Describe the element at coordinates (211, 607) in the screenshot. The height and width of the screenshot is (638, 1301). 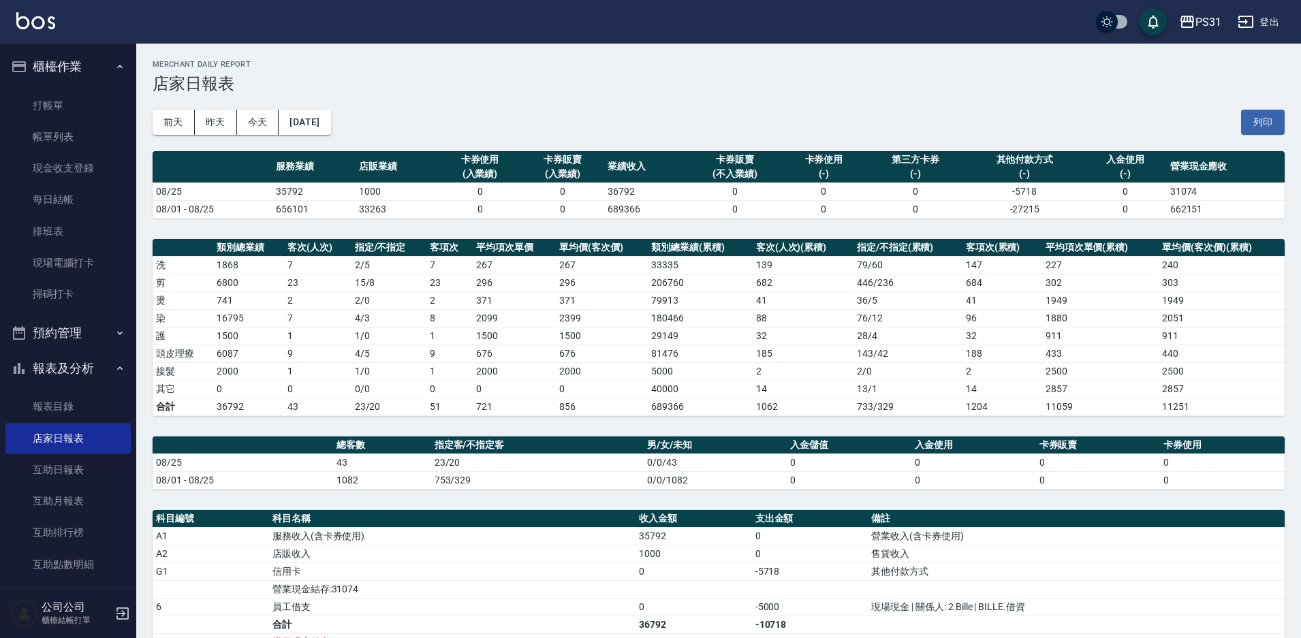
I see `td: 6` at that location.